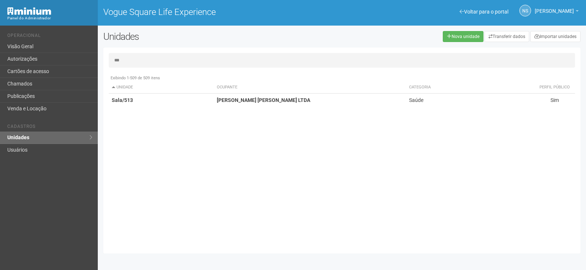 The width and height of the screenshot is (586, 270). Describe the element at coordinates (525, 11) in the screenshot. I see `a: NS` at that location.